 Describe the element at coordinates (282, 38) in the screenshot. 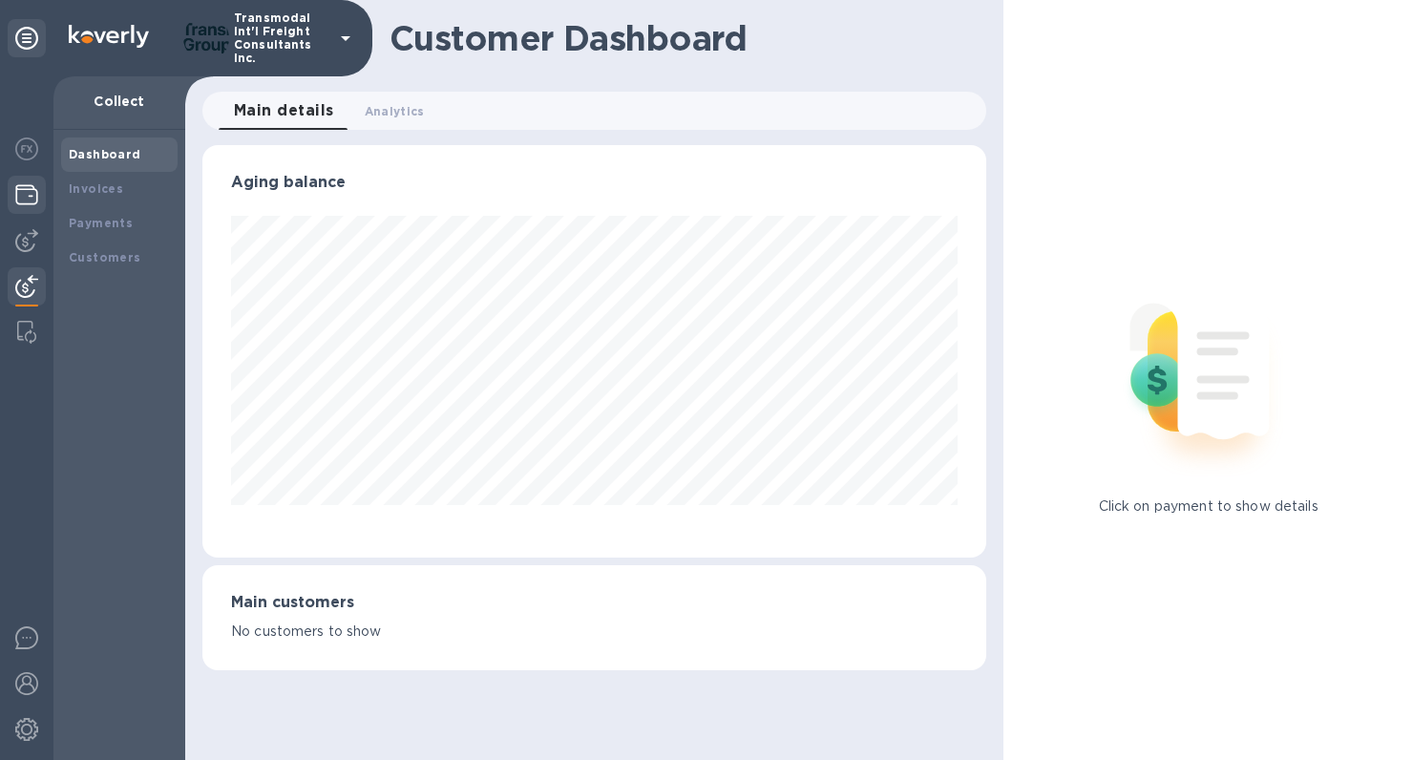

I see `p: Transmodal Int'l Freight Consultants Inc.` at that location.